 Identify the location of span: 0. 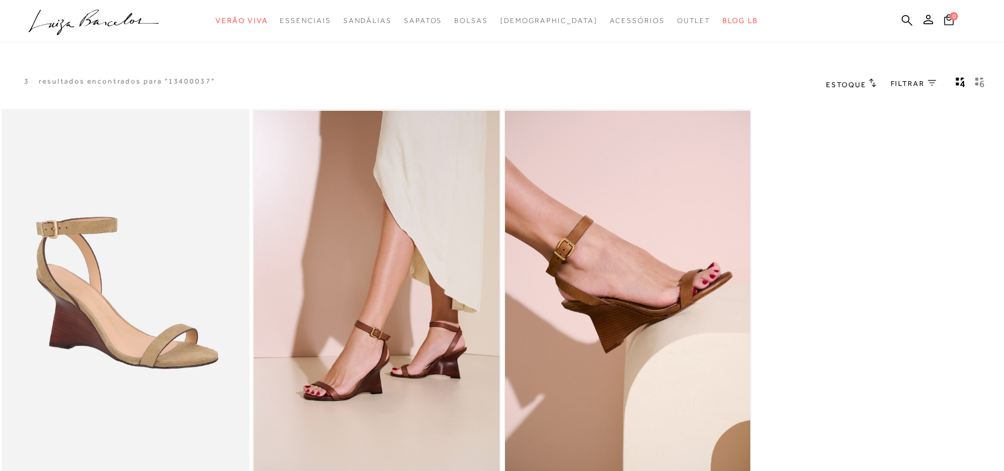
(954, 16).